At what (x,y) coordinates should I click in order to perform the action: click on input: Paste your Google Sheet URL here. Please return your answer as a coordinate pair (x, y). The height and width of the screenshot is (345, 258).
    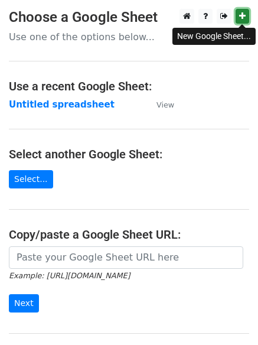
    Looking at the image, I should click on (126, 258).